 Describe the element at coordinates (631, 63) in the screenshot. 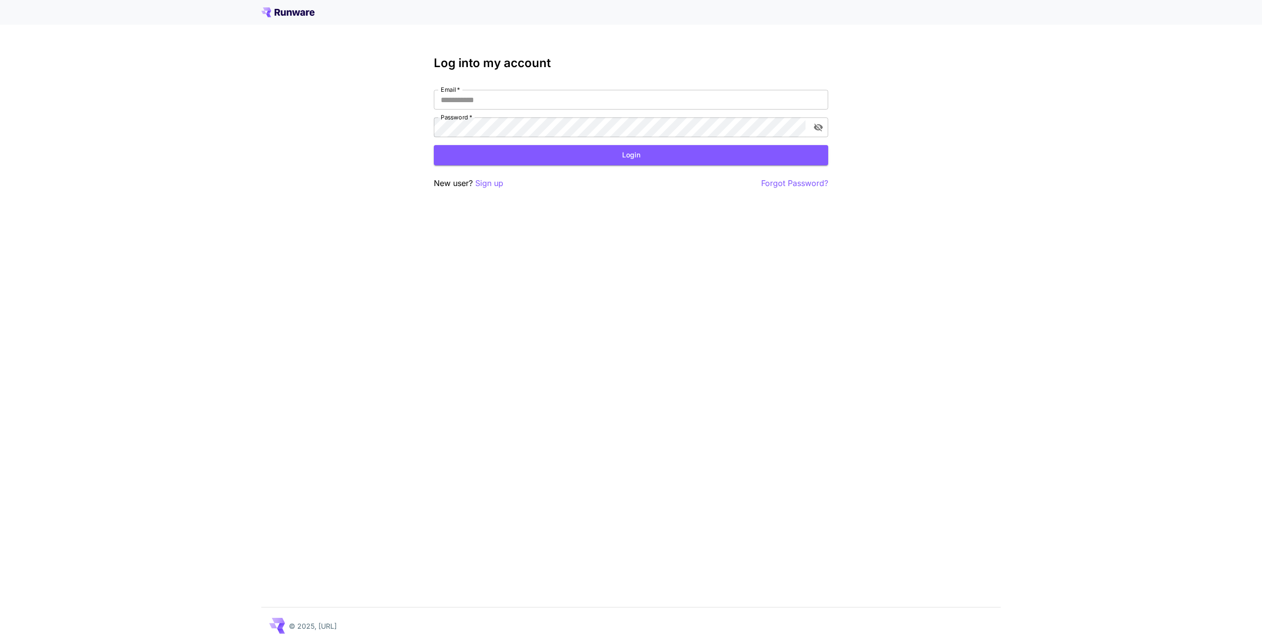

I see `h3: Log into my account` at that location.